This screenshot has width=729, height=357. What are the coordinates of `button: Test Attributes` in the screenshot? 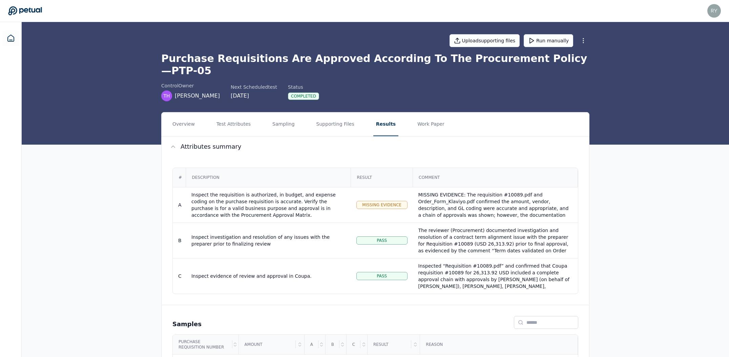 It's located at (233, 124).